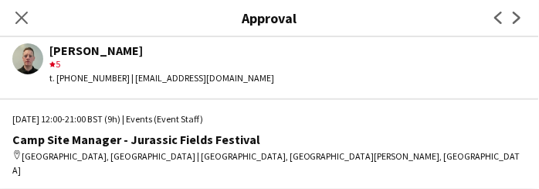 This screenshot has height=189, width=539. What do you see at coordinates (270, 139) in the screenshot?
I see `div: Camp Site Manager - Jurassic Fields Festival` at bounding box center [270, 139].